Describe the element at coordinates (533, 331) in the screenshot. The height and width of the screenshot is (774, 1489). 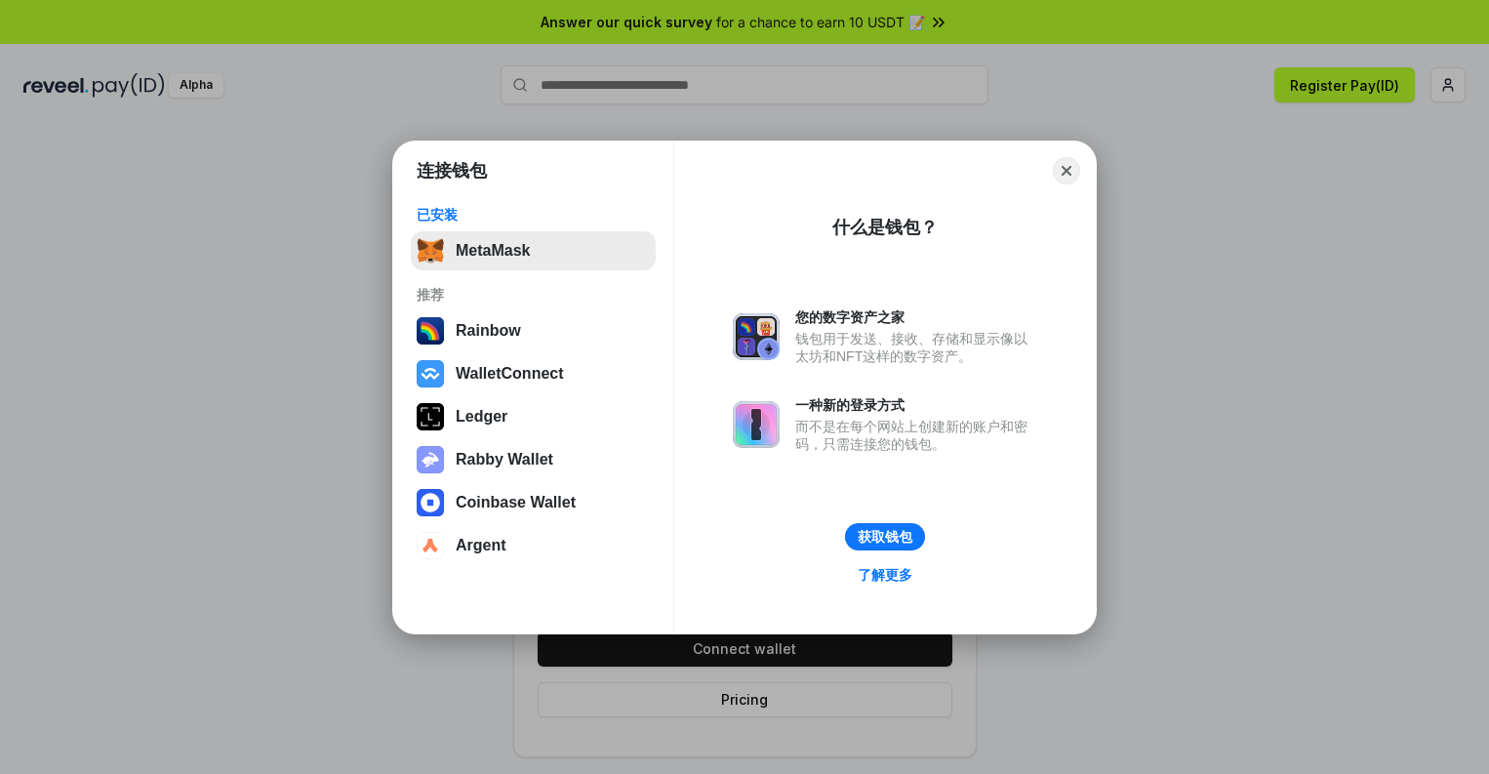
I see `button: Rainbow` at that location.